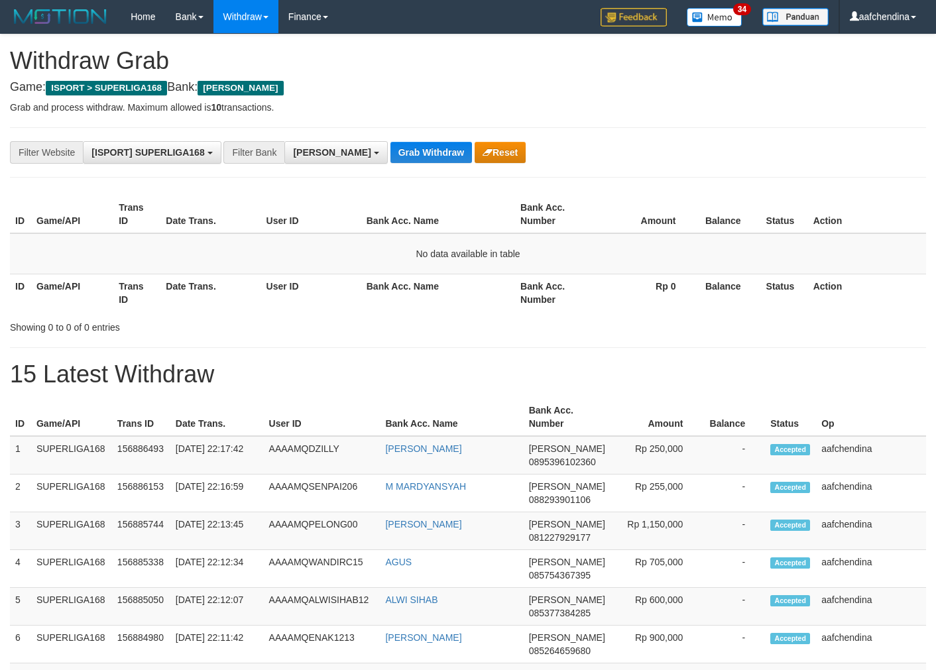  What do you see at coordinates (141, 644) in the screenshot?
I see `td: 156884980` at bounding box center [141, 644].